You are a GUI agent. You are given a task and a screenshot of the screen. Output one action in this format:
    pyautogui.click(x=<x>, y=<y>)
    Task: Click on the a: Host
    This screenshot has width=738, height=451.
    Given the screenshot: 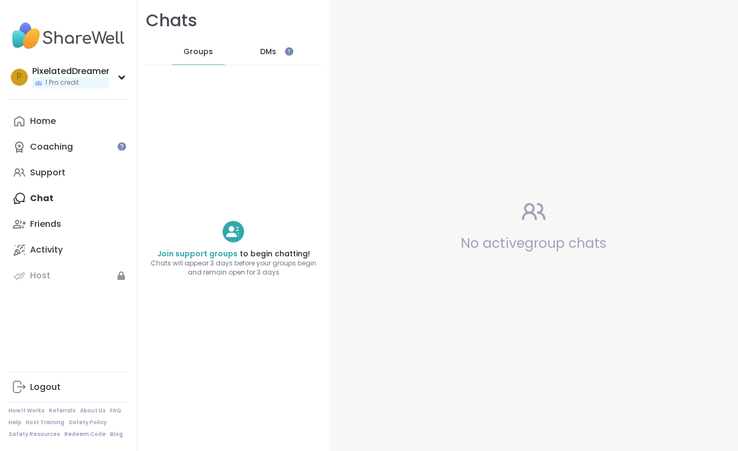 What is the action you would take?
    pyautogui.click(x=68, y=276)
    